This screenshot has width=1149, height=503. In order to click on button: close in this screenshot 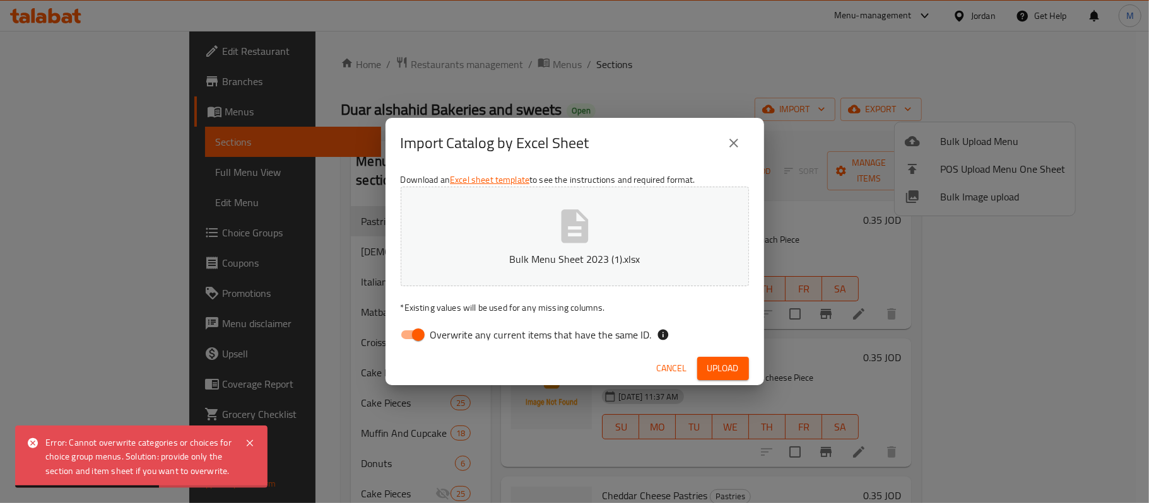, I will do `click(734, 143)`.